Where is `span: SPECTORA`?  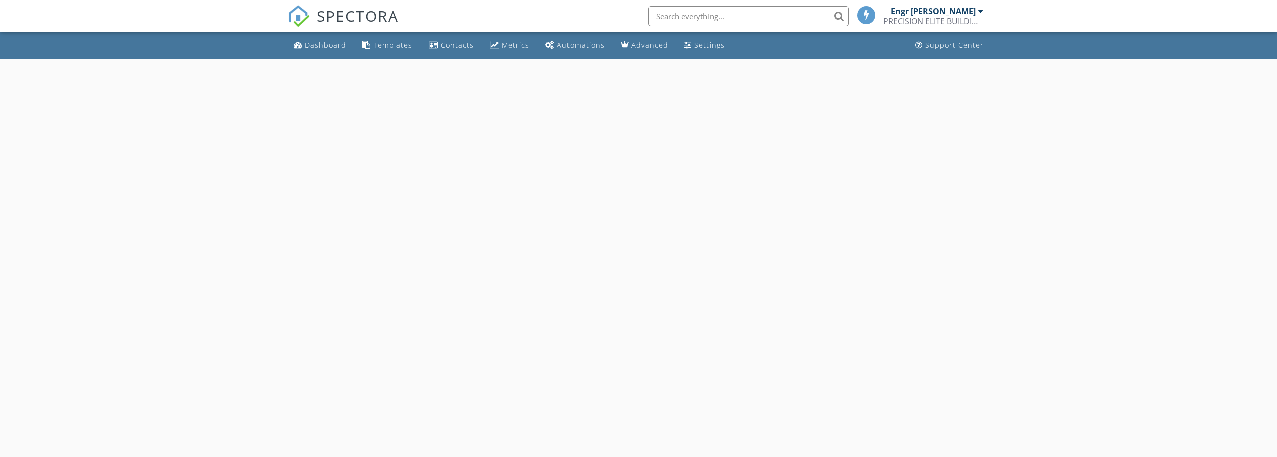
span: SPECTORA is located at coordinates (358, 16).